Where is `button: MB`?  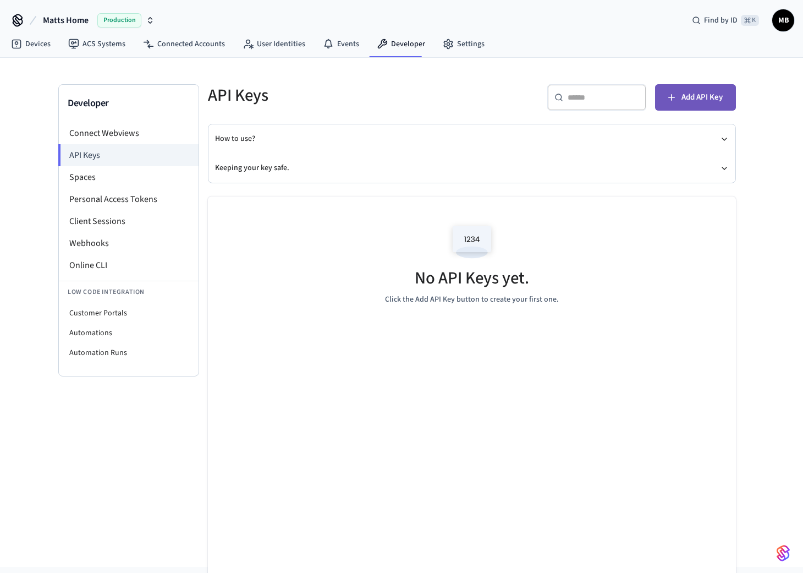 button: MB is located at coordinates (783, 20).